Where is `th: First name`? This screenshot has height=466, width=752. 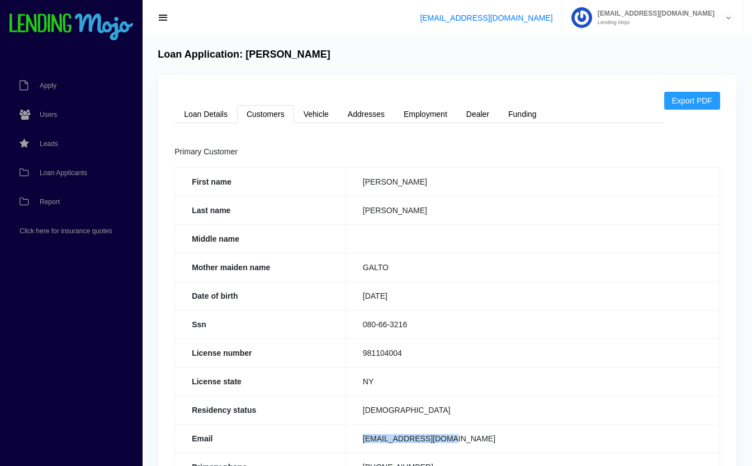 th: First name is located at coordinates (260, 181).